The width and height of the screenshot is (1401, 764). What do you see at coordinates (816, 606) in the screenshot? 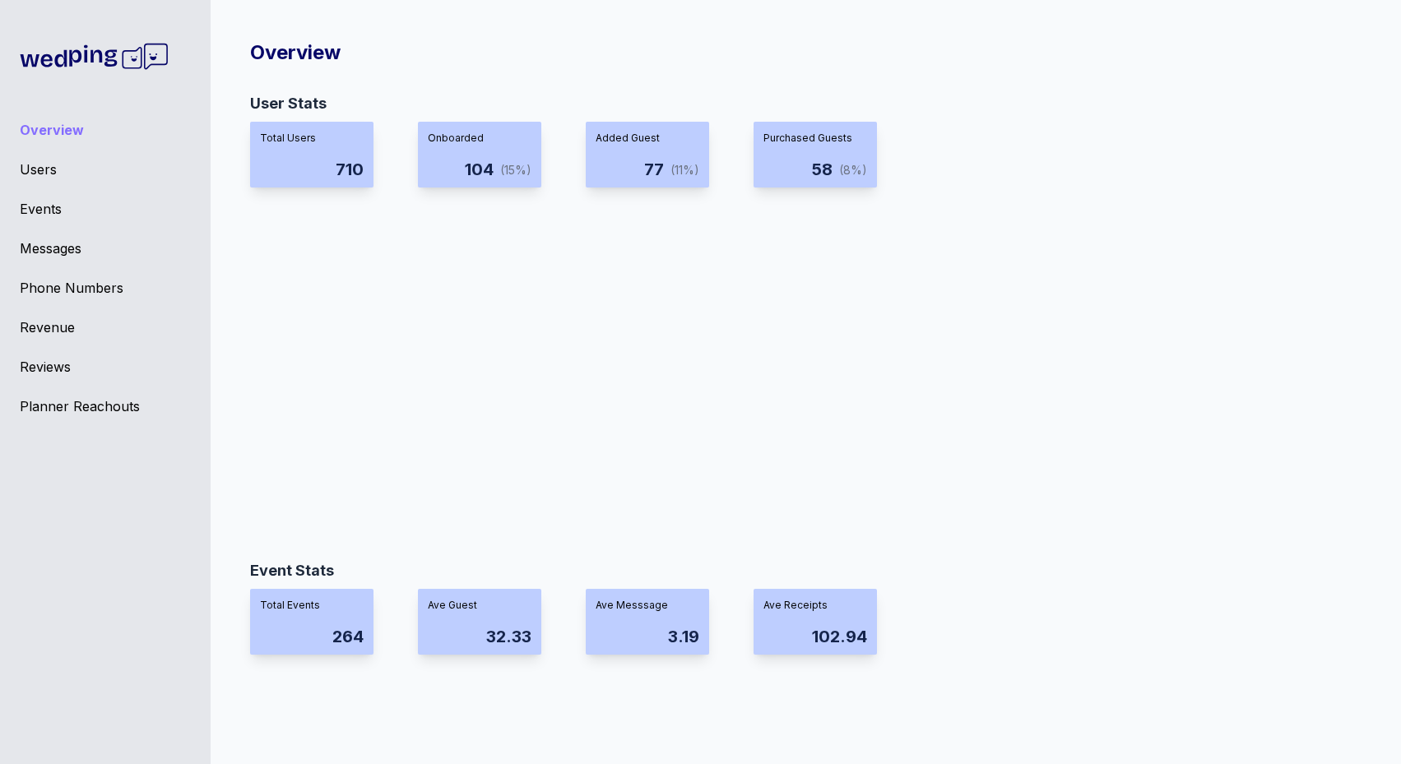
I see `div: Ave Receipts` at bounding box center [816, 606].